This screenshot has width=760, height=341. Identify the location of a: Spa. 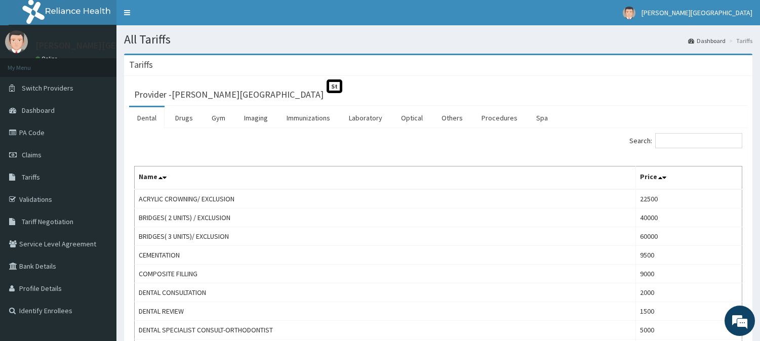
(541, 118).